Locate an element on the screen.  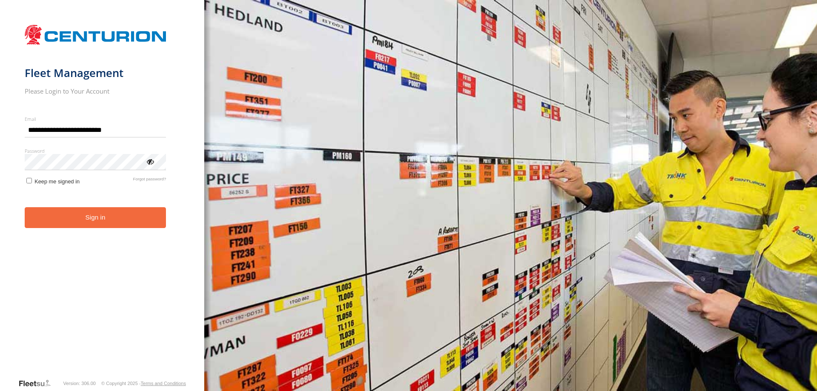
h2: Please Login to Your Account is located at coordinates (95, 91).